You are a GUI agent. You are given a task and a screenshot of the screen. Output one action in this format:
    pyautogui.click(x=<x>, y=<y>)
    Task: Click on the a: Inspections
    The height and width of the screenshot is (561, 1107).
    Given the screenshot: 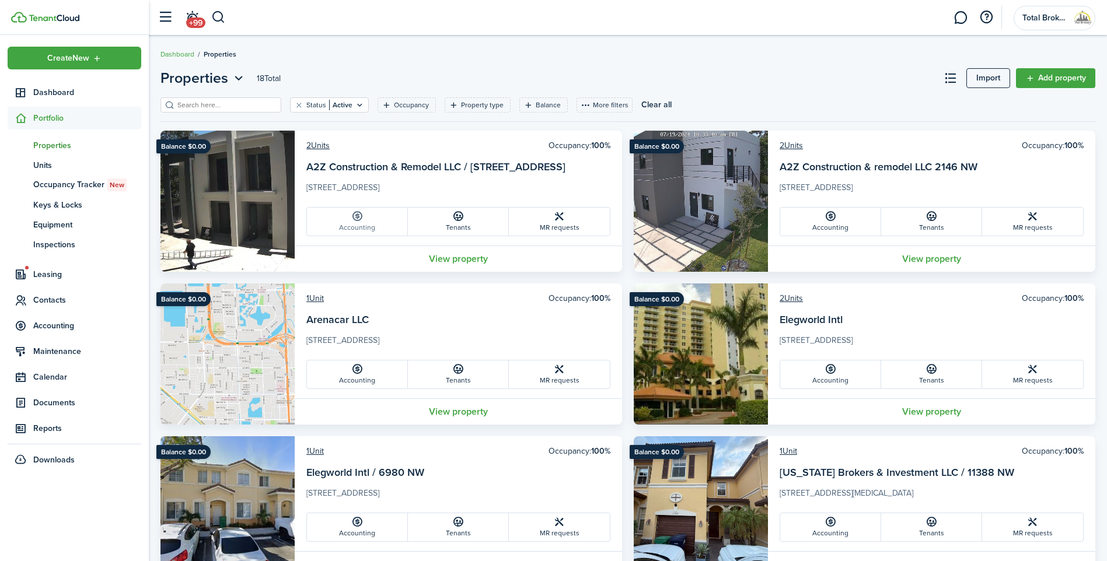 What is the action you would take?
    pyautogui.click(x=74, y=244)
    